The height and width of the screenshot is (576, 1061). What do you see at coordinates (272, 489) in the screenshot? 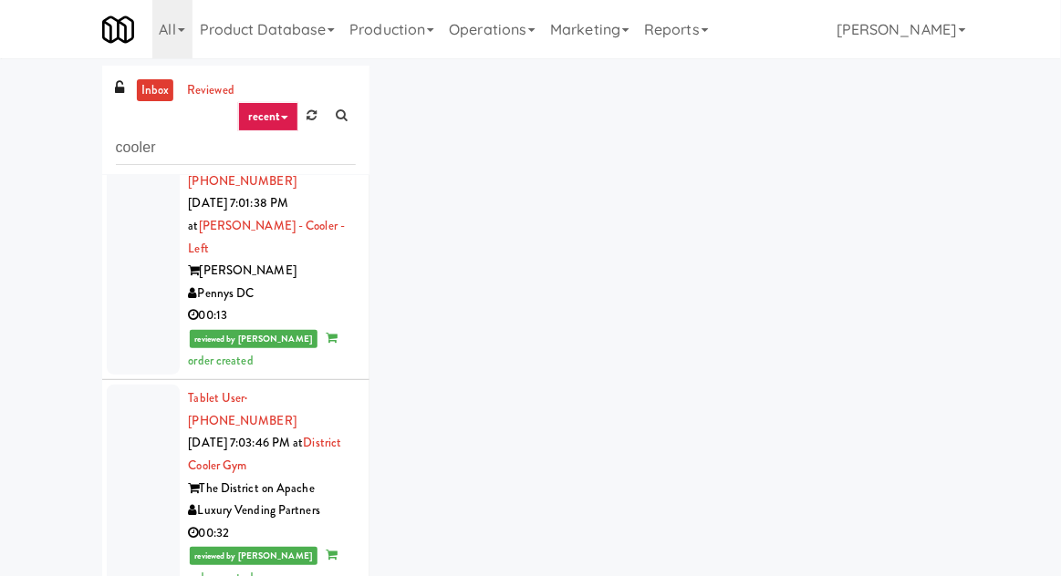
I see `div: The District on Apache` at bounding box center [272, 489].